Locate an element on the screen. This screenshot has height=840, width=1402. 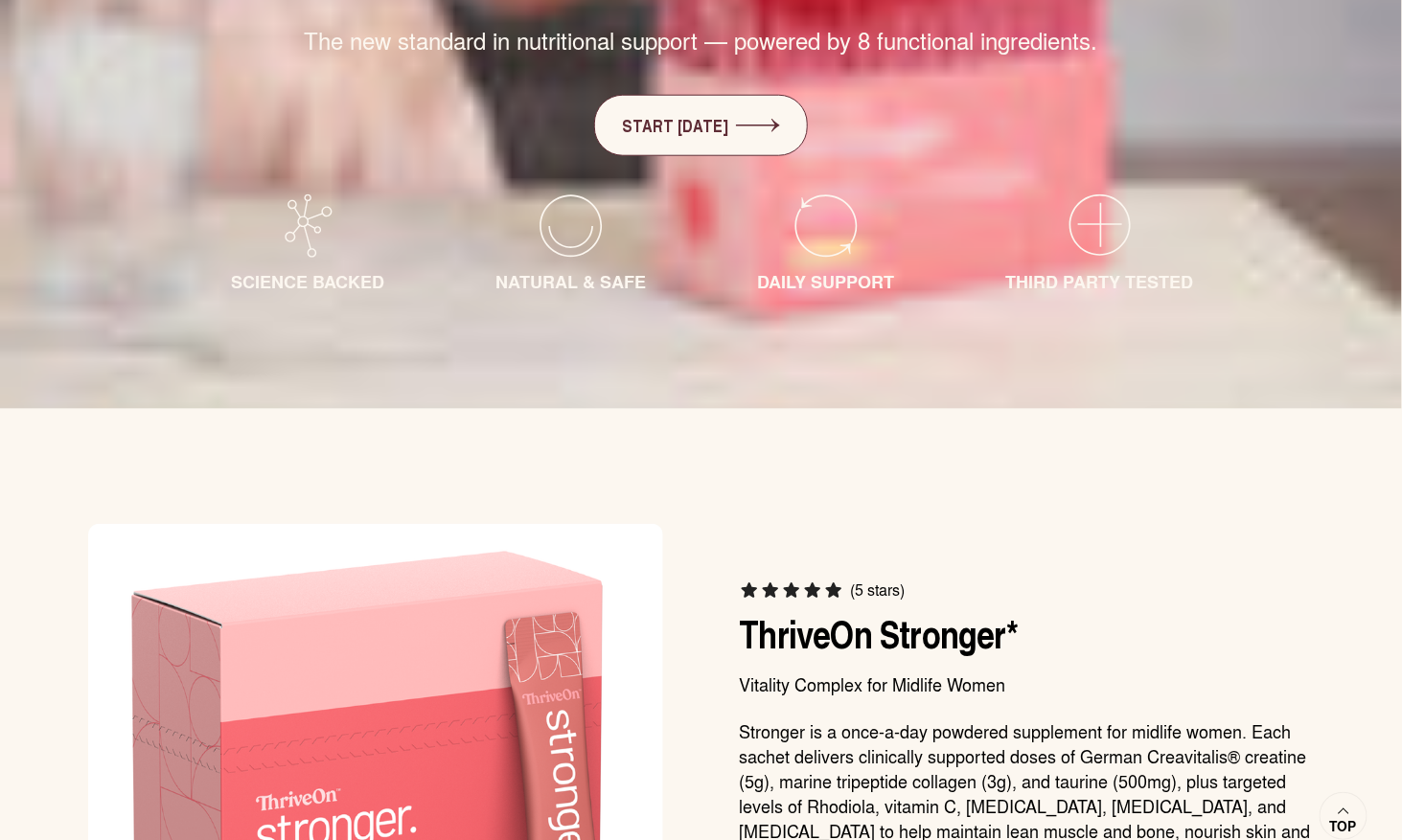
span: (5 stars) is located at coordinates (878, 590).